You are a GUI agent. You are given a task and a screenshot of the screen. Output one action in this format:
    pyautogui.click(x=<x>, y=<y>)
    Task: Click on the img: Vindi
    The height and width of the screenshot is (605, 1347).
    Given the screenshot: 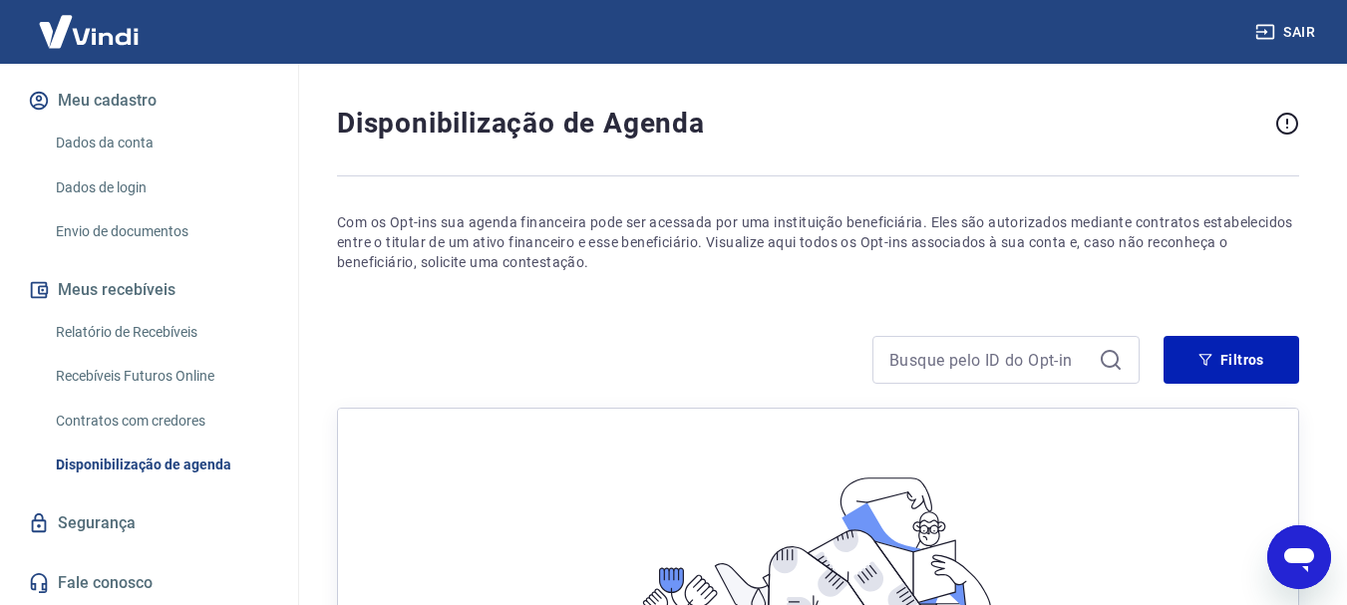 What is the action you would take?
    pyautogui.click(x=89, y=31)
    